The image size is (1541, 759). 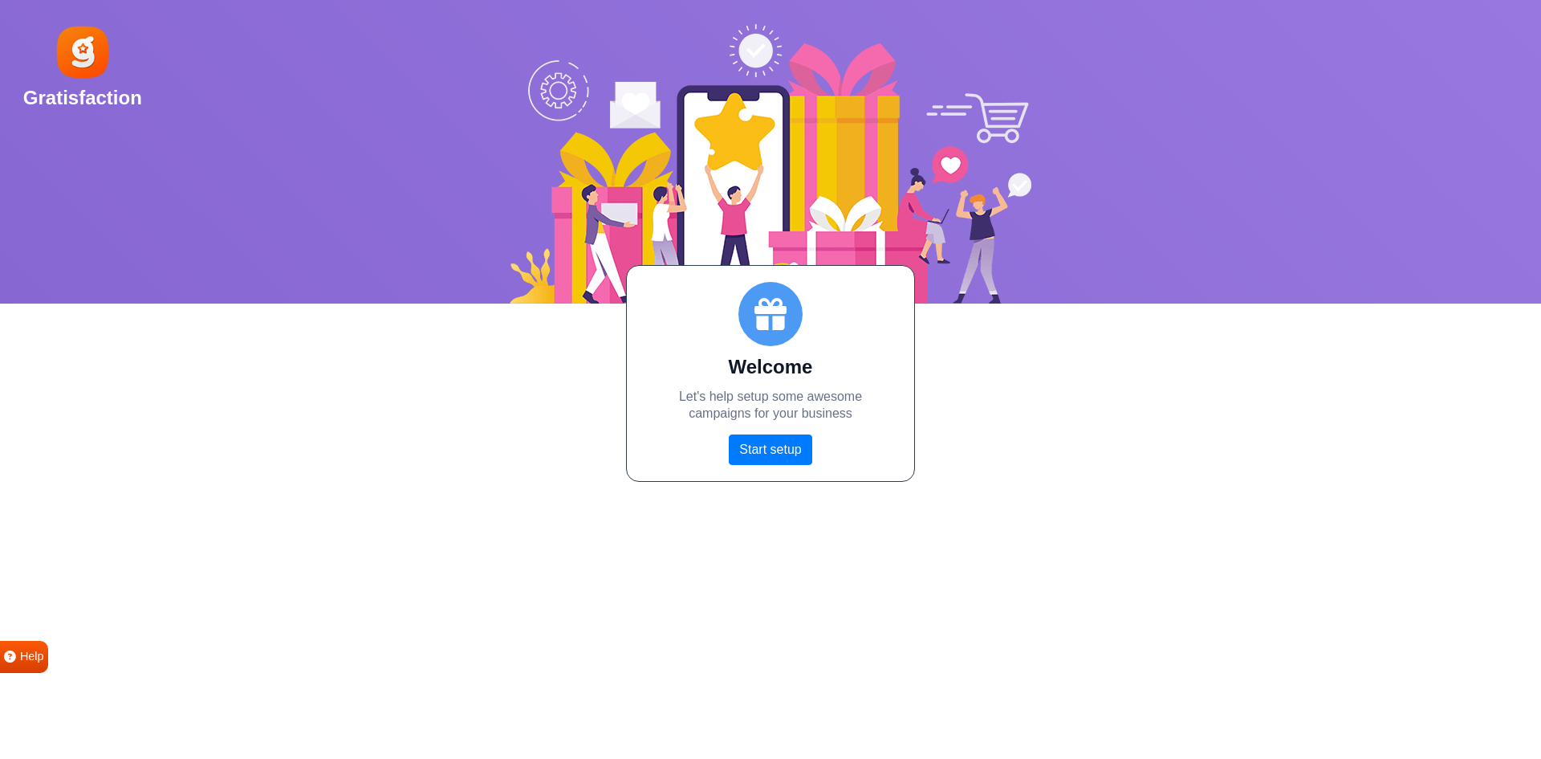 I want to click on img: Social Boost, so click(x=771, y=164).